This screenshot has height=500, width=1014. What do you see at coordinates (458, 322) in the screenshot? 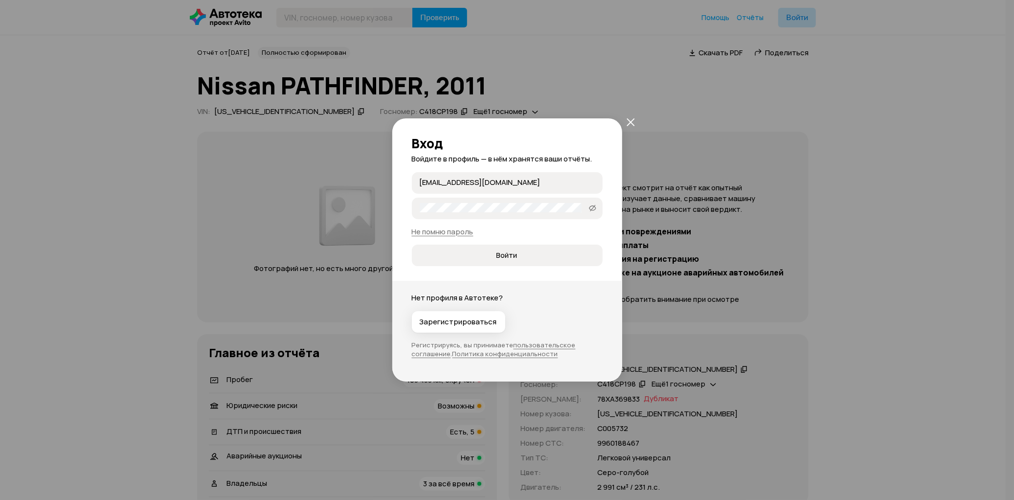
I see `span: Зарегистрироваться` at bounding box center [458, 322].